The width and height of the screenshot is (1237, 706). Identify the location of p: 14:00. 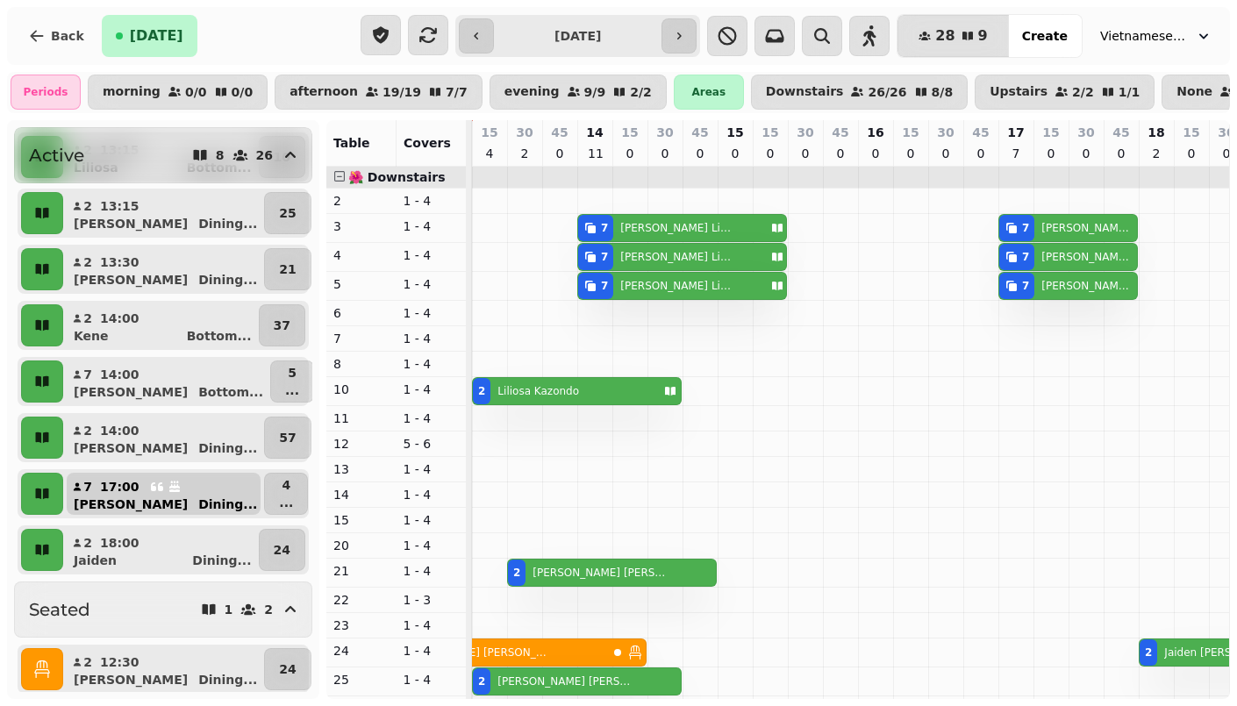
(119, 375).